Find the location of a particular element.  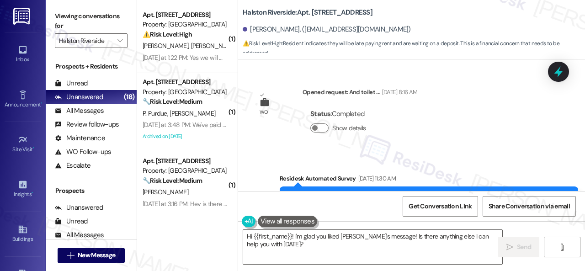

div: Review follow-ups is located at coordinates (87, 124).